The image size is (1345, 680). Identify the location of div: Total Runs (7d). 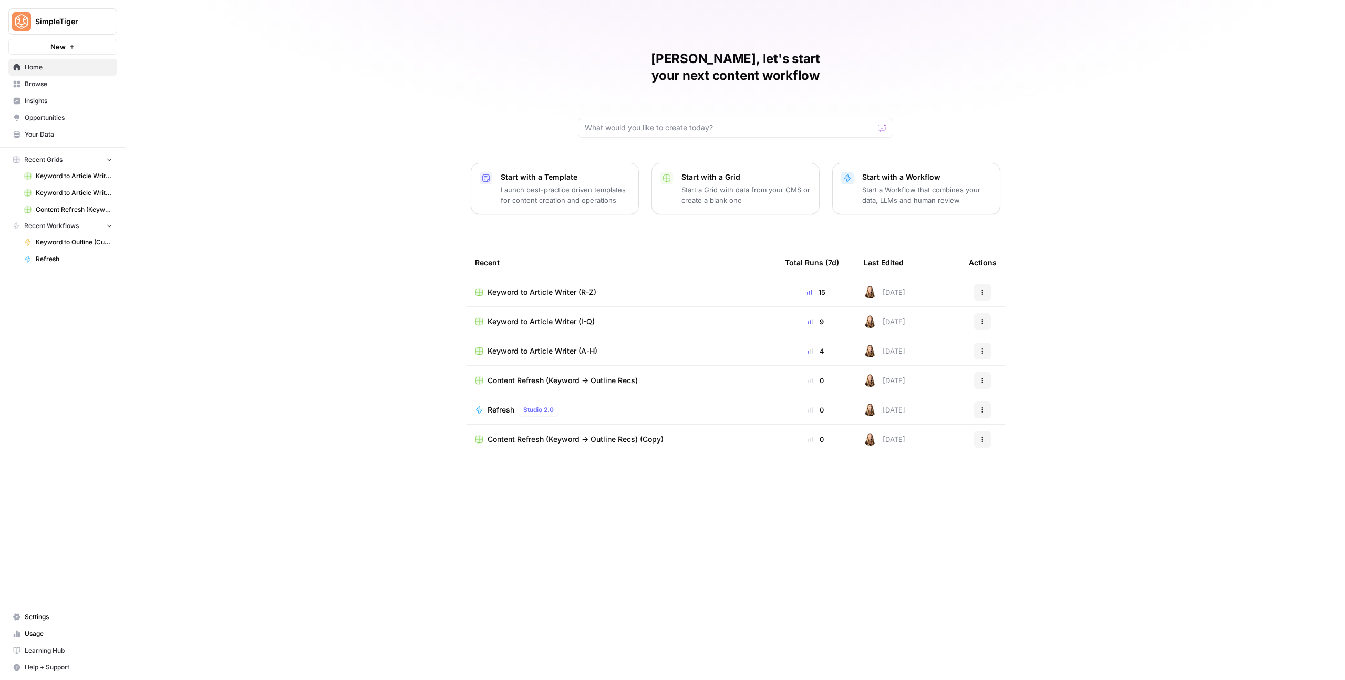
(812, 262).